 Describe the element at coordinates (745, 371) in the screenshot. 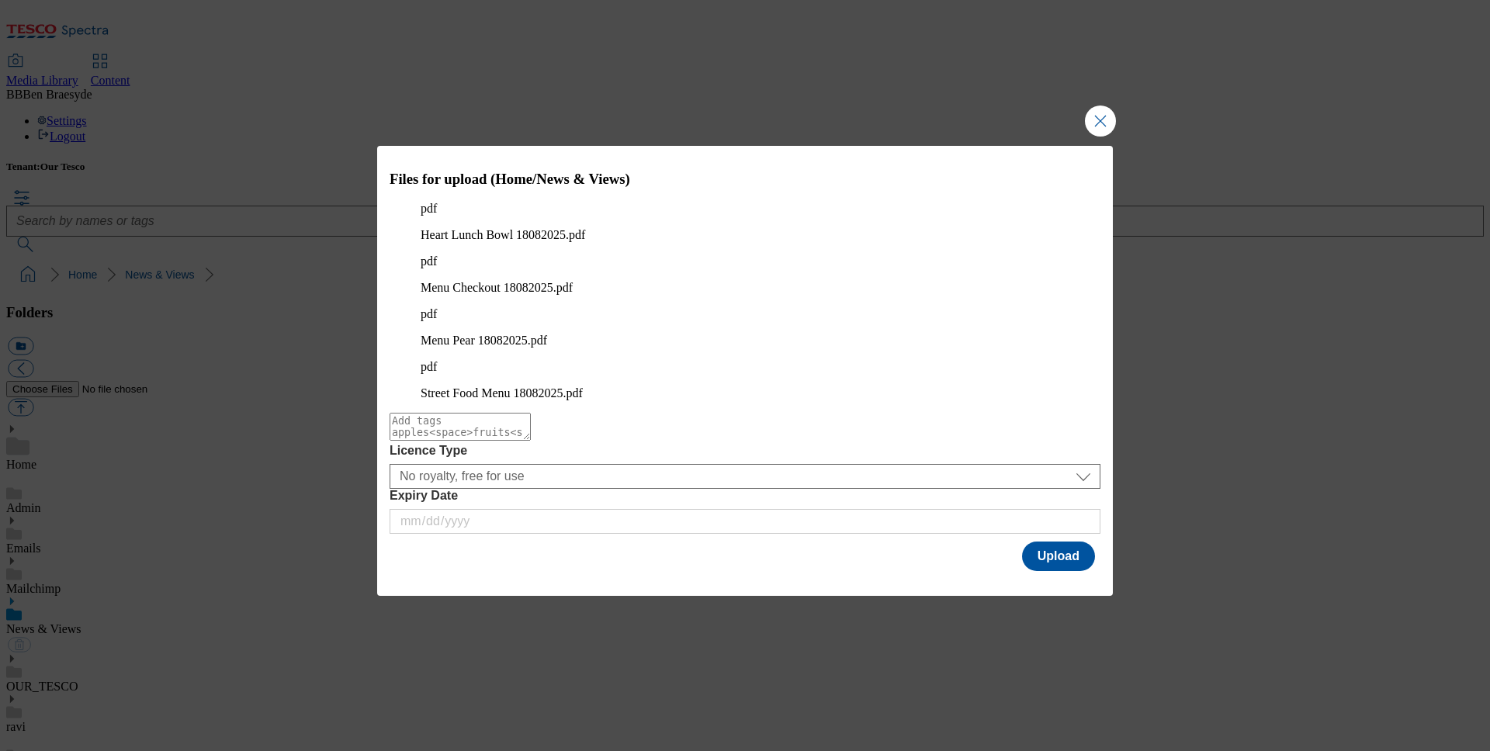

I see `div: Modal` at that location.